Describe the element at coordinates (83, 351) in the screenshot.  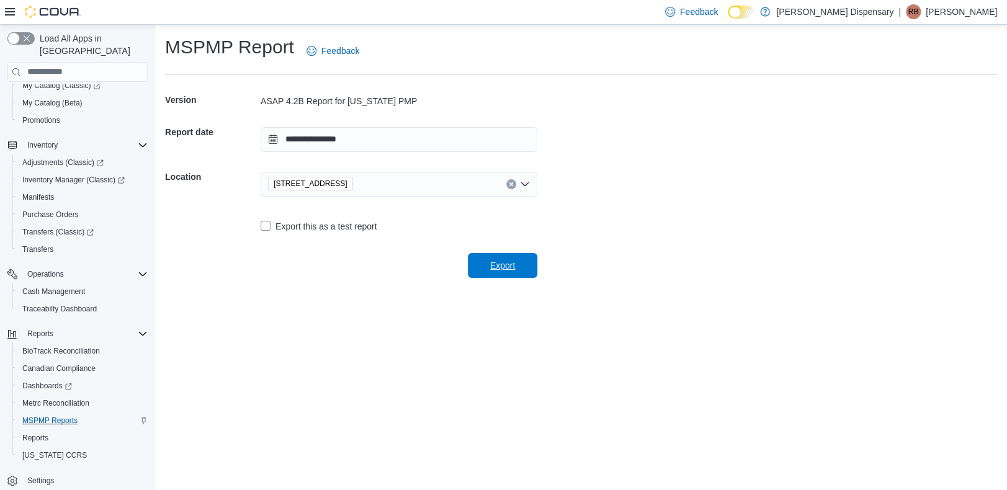
I see `button: BioTrack Reconciliation` at that location.